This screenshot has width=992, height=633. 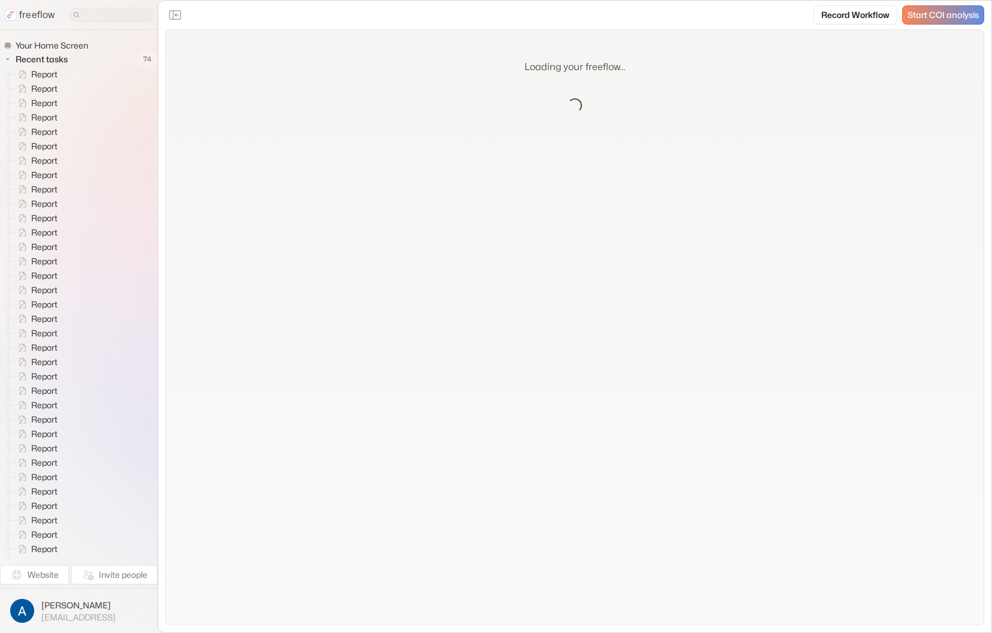 I want to click on span: Start COI analysis, so click(x=943, y=15).